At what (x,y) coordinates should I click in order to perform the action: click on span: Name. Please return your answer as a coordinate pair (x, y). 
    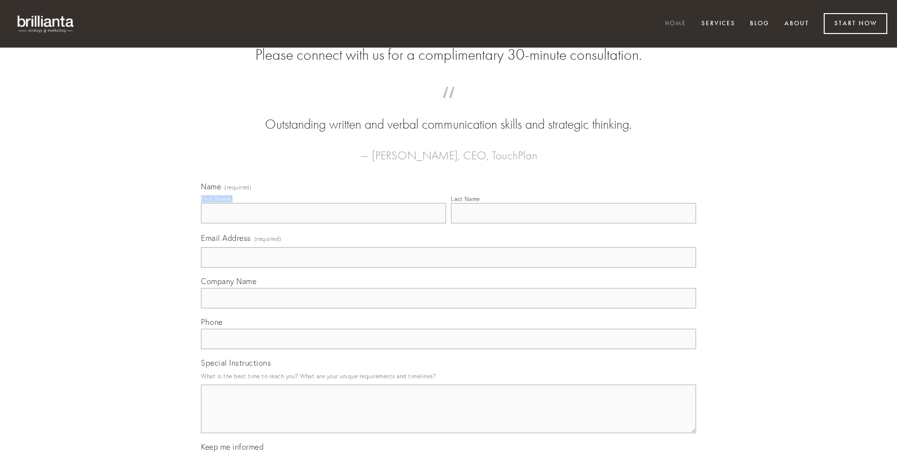
    Looking at the image, I should click on (211, 186).